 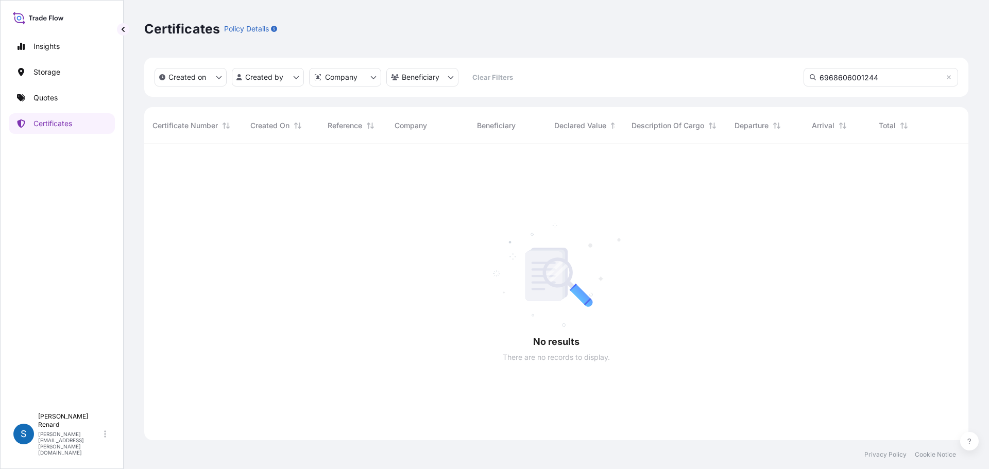 What do you see at coordinates (492, 77) in the screenshot?
I see `button: Clear Filters` at bounding box center [492, 77].